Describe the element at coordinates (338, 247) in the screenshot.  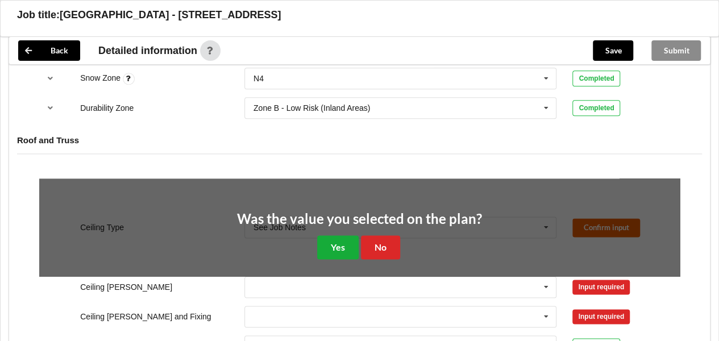
I see `button: Yes` at that location.